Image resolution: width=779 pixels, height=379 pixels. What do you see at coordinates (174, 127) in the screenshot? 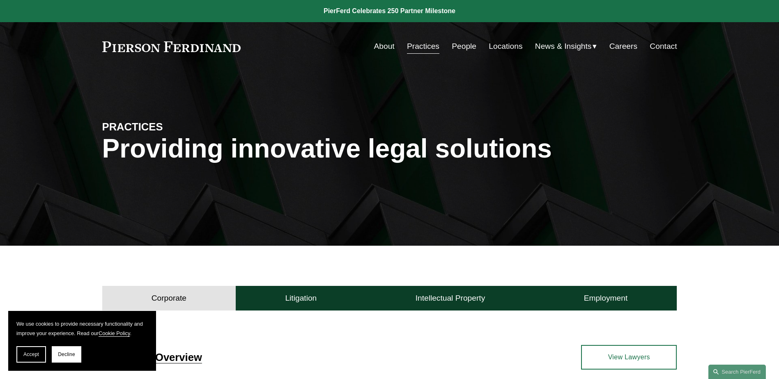
I see `h4: PRACTICES` at bounding box center [174, 127].